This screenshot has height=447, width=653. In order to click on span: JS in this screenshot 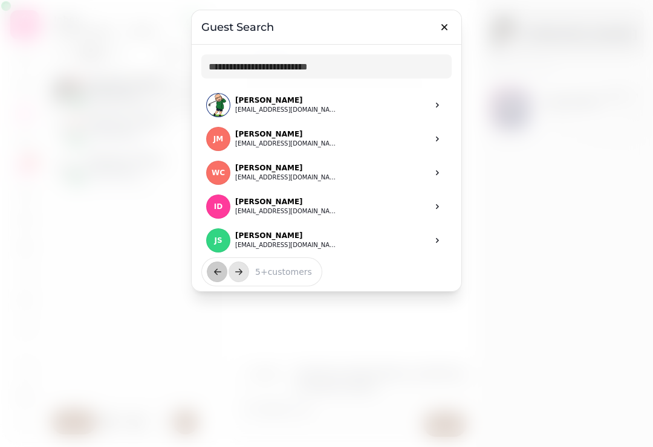, I will do `click(218, 241)`.